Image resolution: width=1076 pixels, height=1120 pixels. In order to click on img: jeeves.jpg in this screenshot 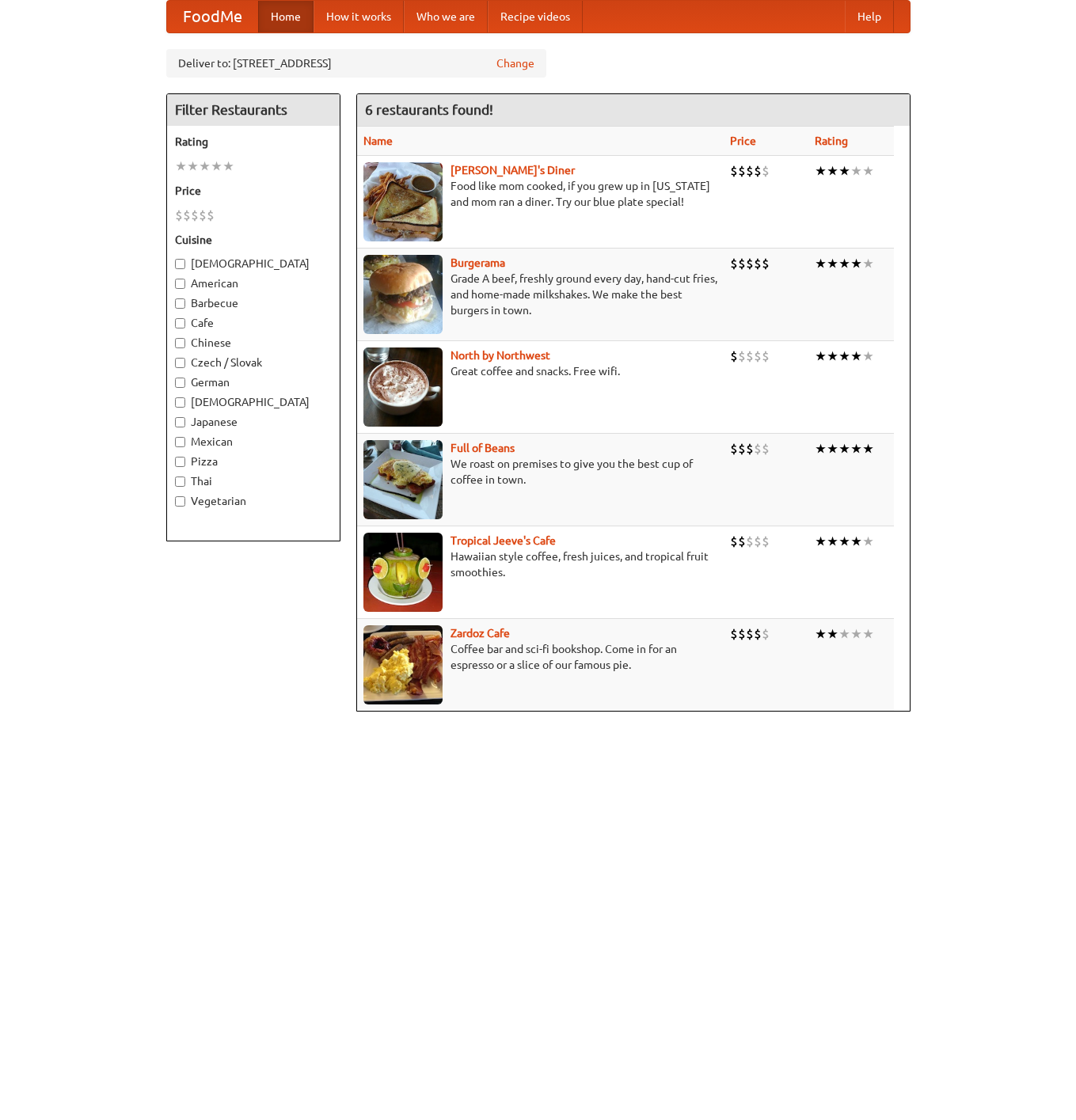, I will do `click(403, 572)`.